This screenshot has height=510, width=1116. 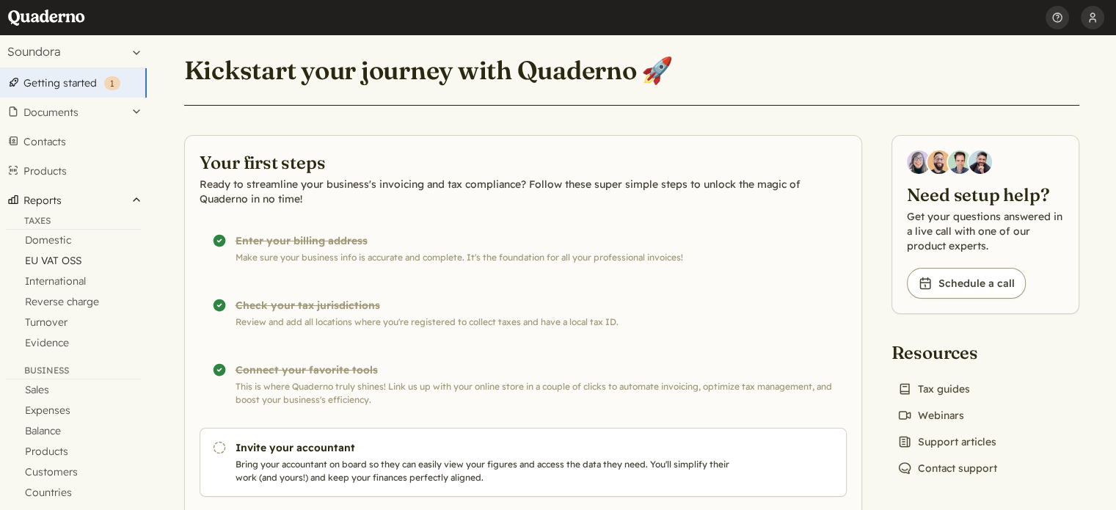 I want to click on h3: Invite your accountant, so click(x=486, y=448).